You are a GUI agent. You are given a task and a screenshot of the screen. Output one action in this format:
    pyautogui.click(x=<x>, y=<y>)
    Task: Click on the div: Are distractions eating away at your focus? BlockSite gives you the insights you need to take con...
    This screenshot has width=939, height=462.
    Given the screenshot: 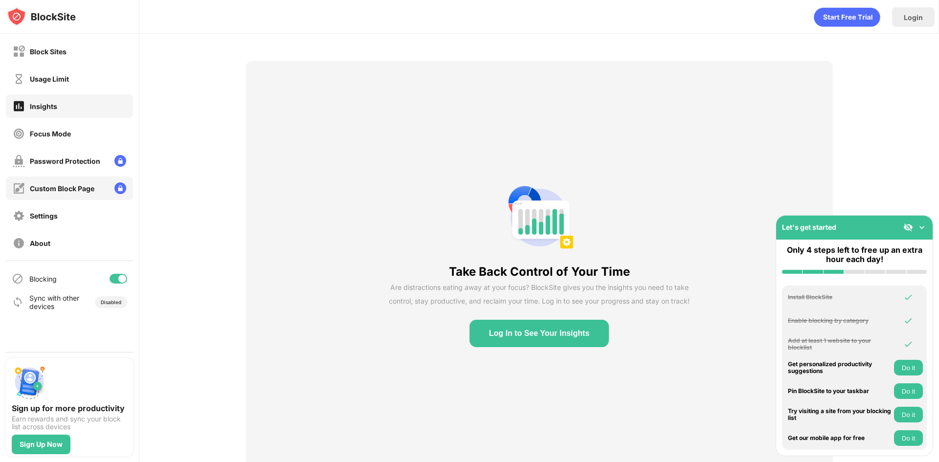 What is the action you would take?
    pyautogui.click(x=539, y=295)
    